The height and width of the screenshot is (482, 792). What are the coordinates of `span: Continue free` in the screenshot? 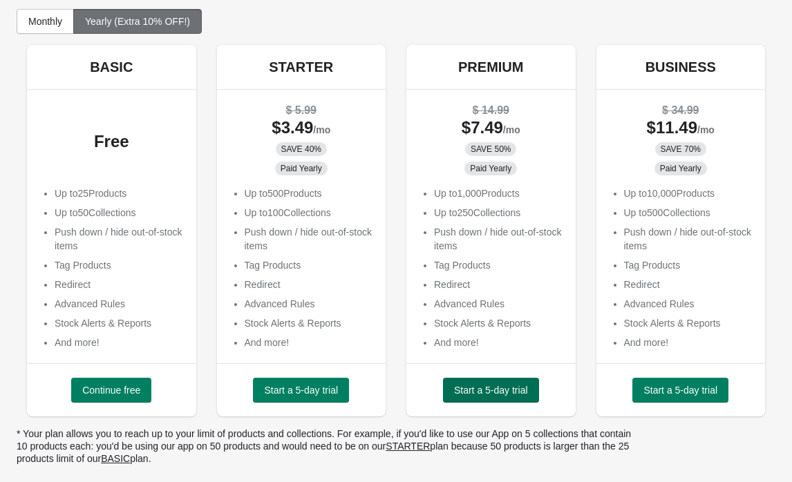 It's located at (111, 390).